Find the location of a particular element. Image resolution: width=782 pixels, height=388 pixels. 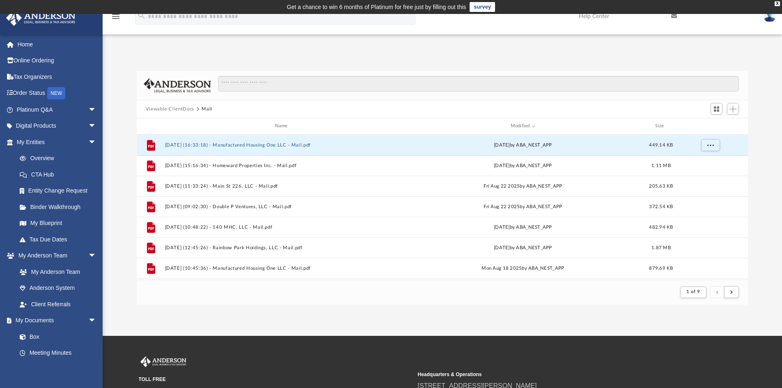

button: More options is located at coordinates (710, 145).